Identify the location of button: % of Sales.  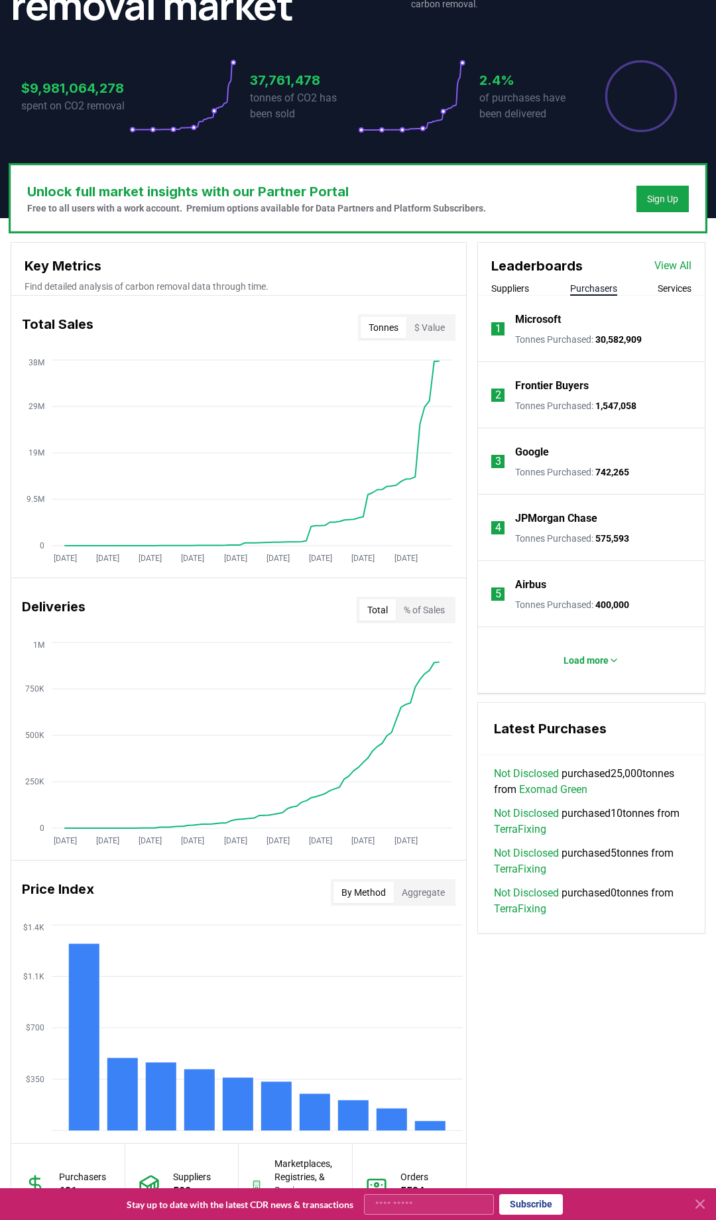
(424, 610).